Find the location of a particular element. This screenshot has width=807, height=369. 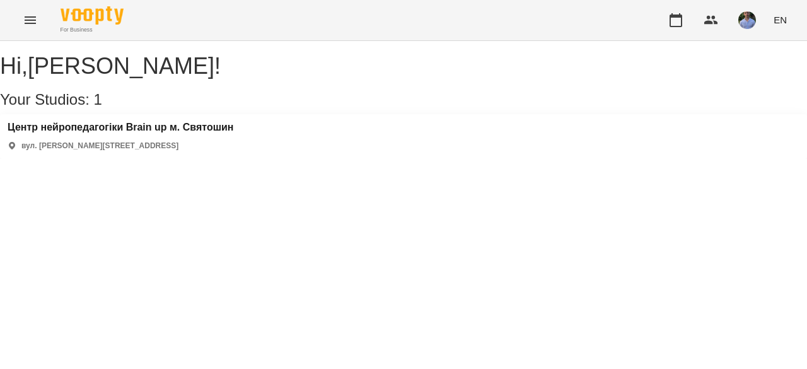

button: Menu is located at coordinates (30, 20).